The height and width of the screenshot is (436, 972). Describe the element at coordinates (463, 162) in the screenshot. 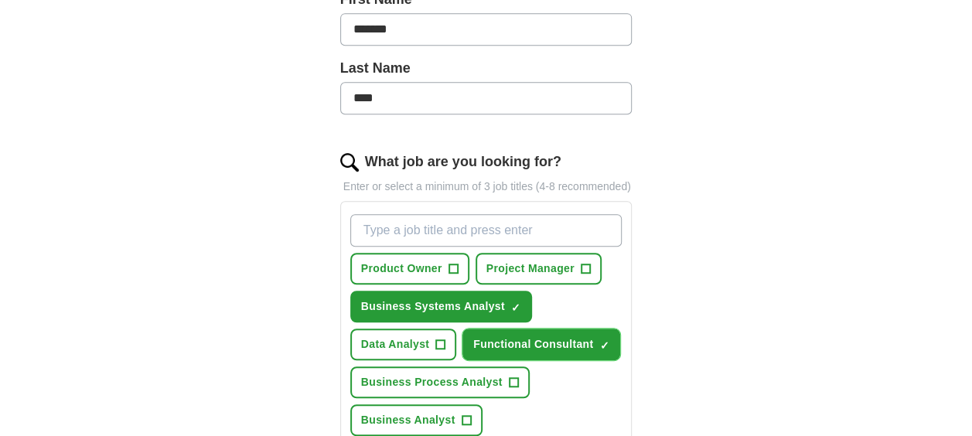

I see `label: What job are you looking for?` at that location.